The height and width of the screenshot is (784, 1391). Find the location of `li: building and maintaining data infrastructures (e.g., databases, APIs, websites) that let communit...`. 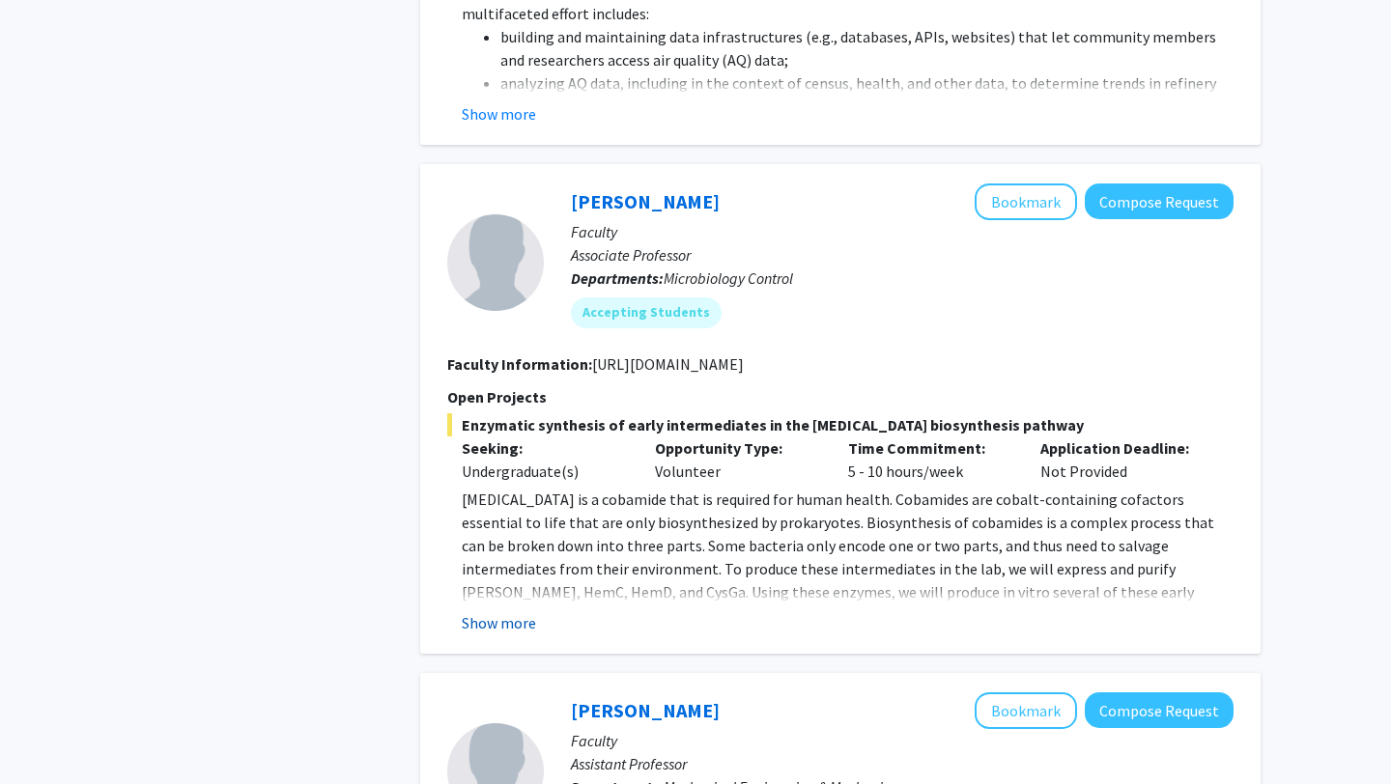

li: building and maintaining data infrastructures (e.g., databases, APIs, websites) that let communit... is located at coordinates (866, 48).